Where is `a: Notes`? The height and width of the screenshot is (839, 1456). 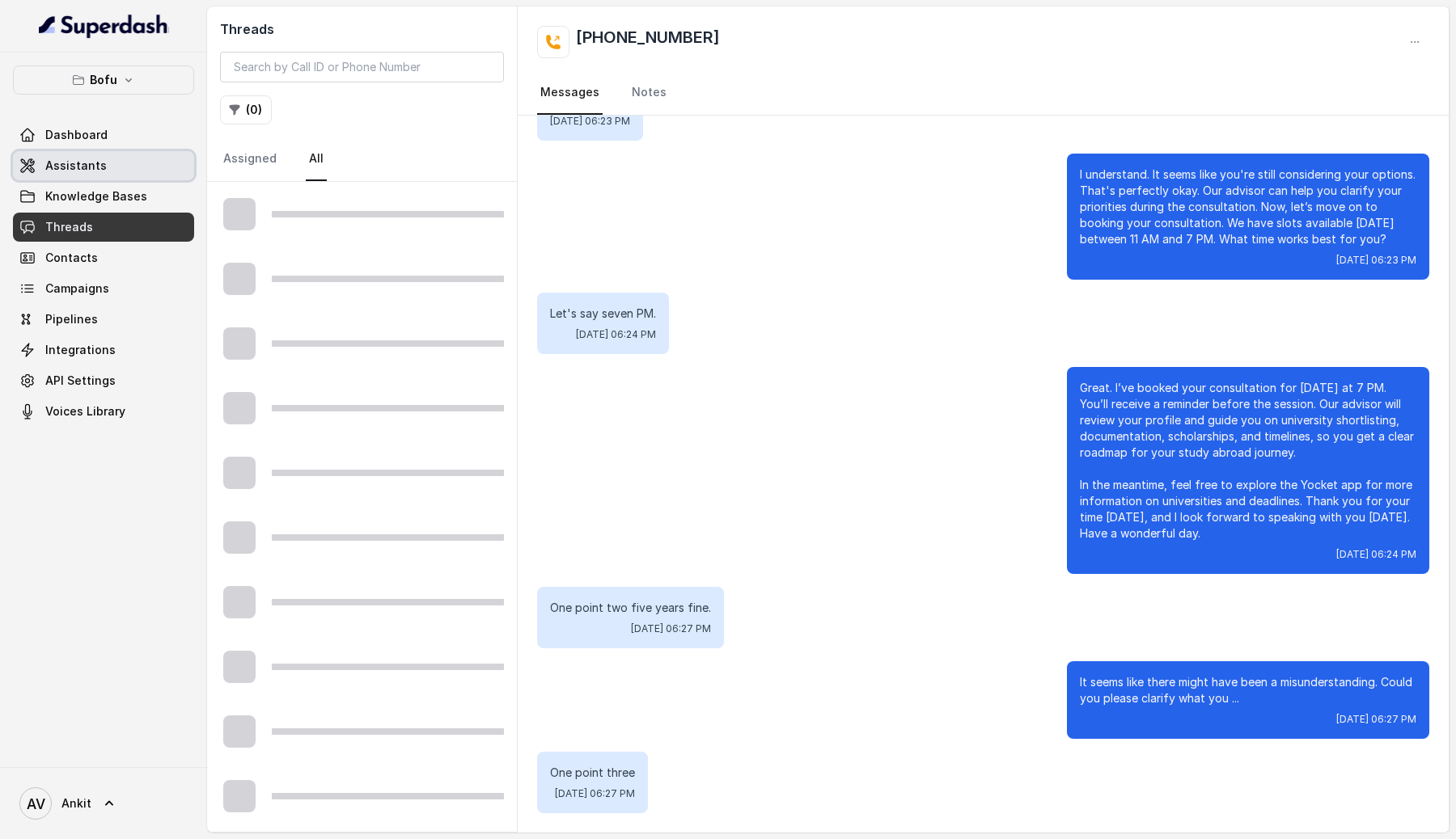 a: Notes is located at coordinates (648, 93).